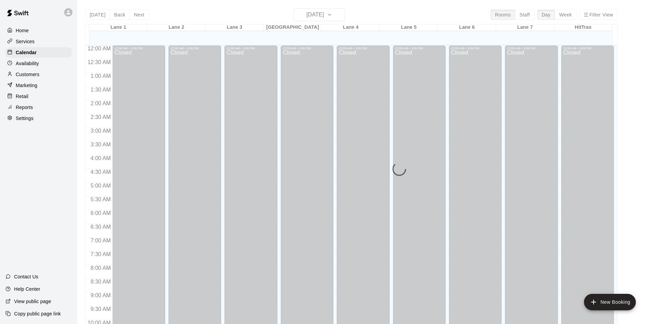 The height and width of the screenshot is (324, 654). I want to click on p: Reports, so click(24, 107).